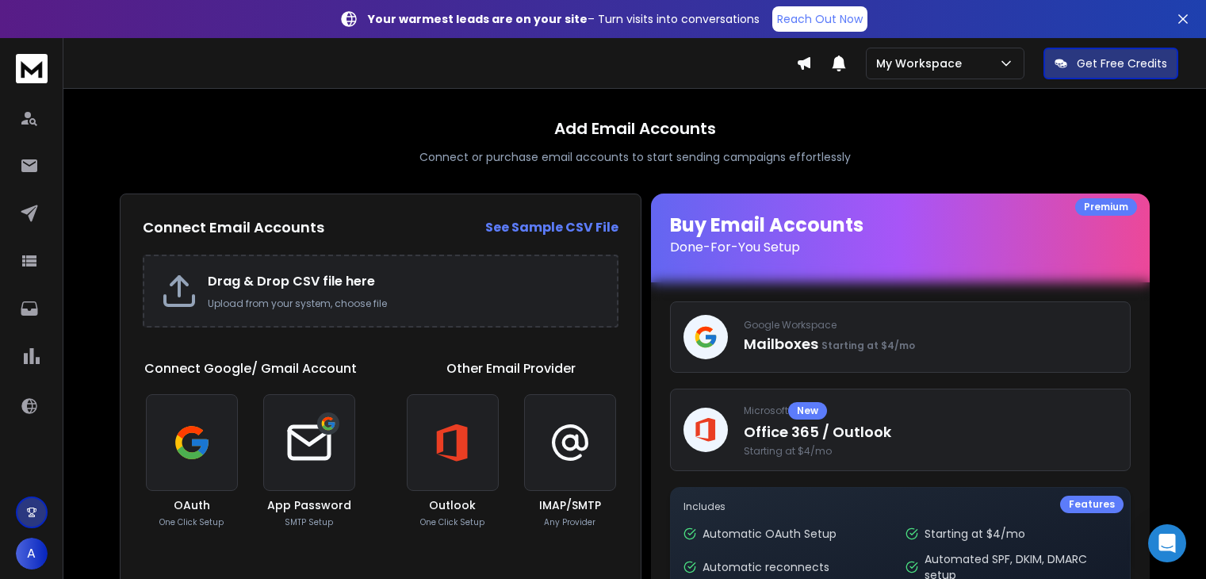 The width and height of the screenshot is (1206, 579). I want to click on p: Automatic OAuth Setup, so click(769, 534).